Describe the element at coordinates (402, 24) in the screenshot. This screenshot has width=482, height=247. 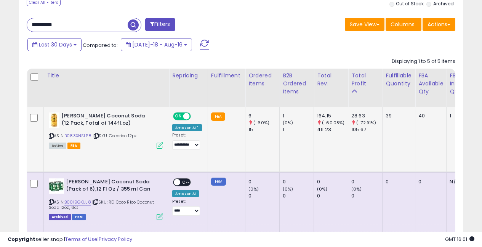
I see `span: Columns` at that location.